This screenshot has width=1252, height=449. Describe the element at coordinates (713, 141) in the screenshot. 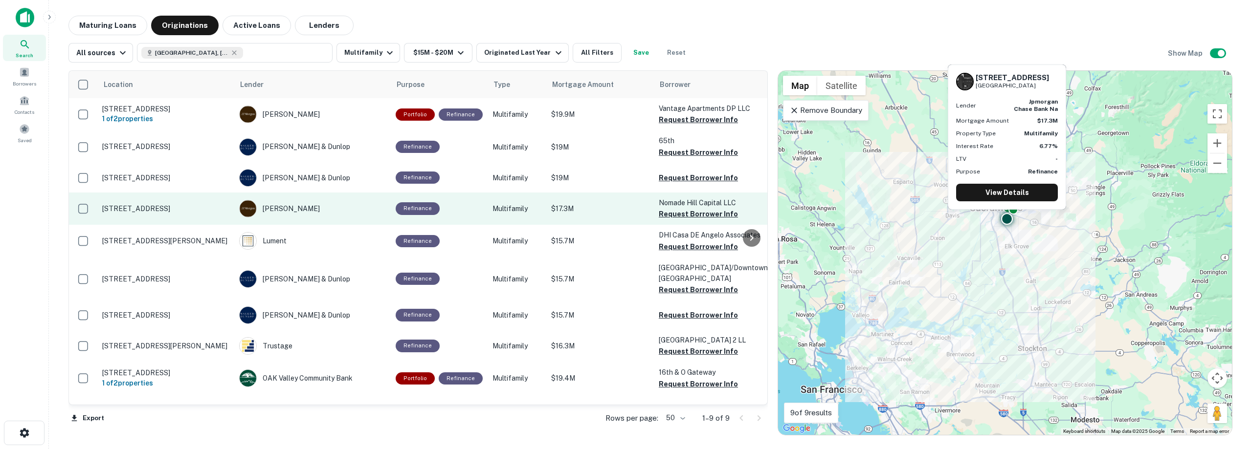

I see `p: 65th` at that location.